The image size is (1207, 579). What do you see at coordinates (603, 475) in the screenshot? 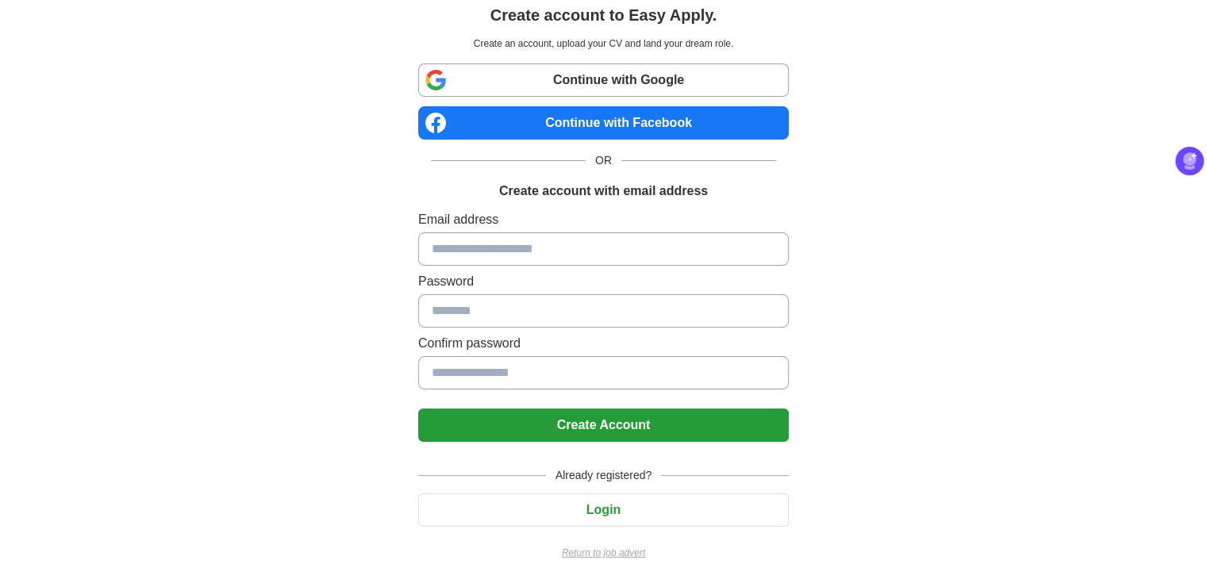
I see `span: Already registered?` at bounding box center [603, 475].